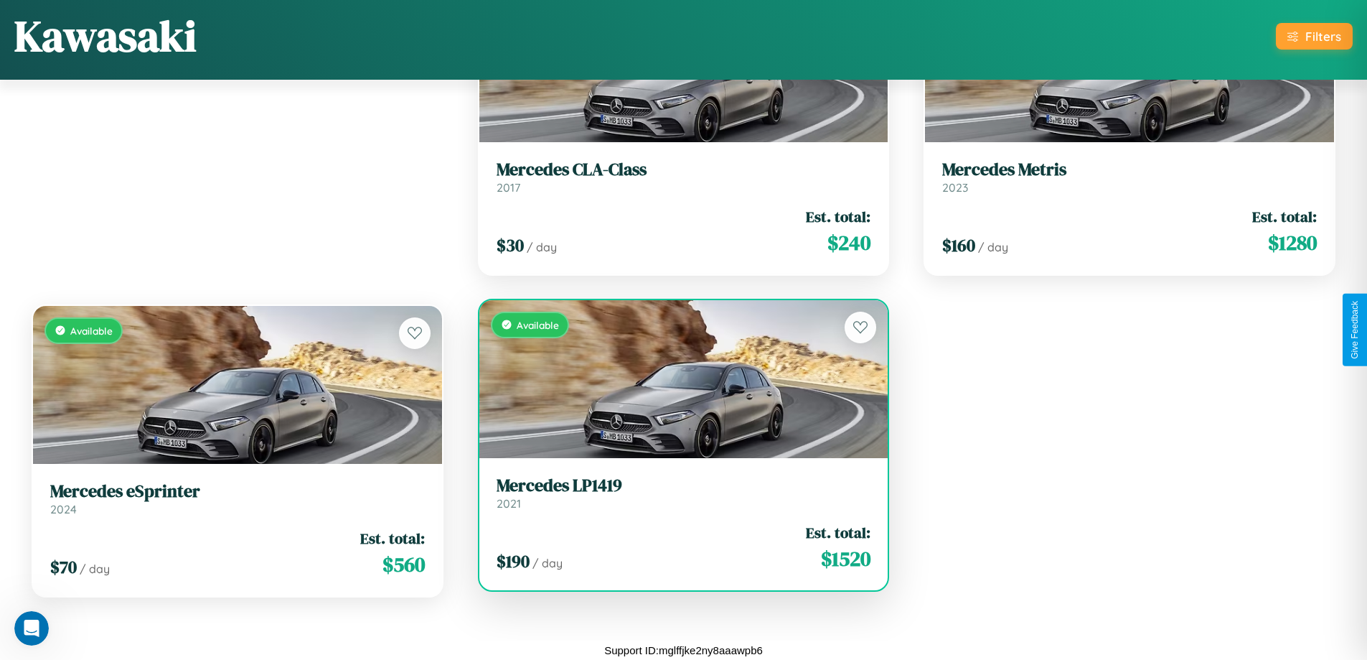  What do you see at coordinates (1293, 243) in the screenshot?
I see `span: $ 1280` at bounding box center [1293, 243].